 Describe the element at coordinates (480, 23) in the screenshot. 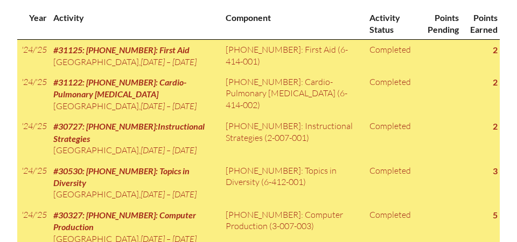

I see `th: Points Earned` at that location.